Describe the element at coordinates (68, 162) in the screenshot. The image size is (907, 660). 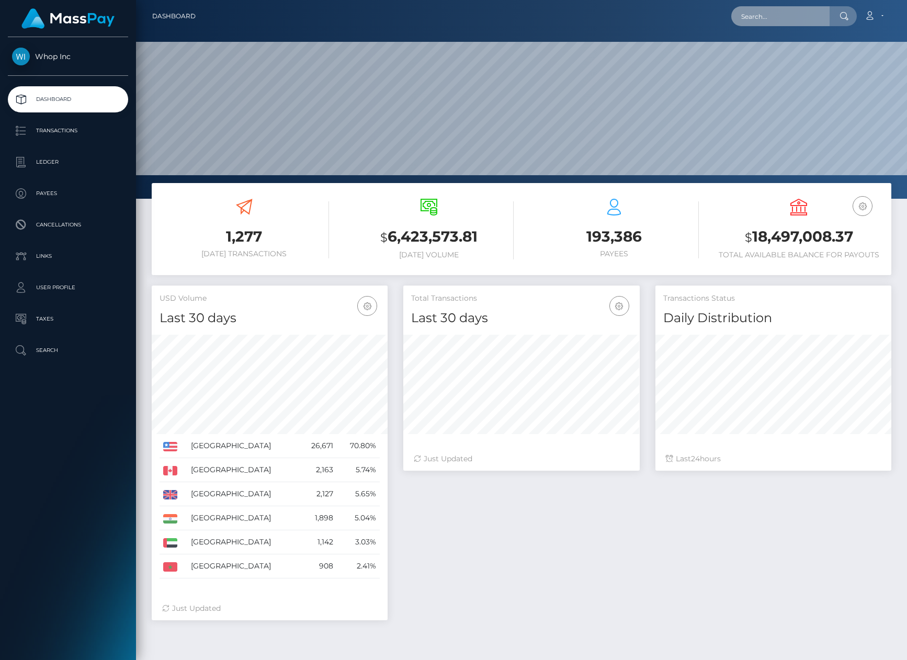
I see `a: Ledger` at that location.